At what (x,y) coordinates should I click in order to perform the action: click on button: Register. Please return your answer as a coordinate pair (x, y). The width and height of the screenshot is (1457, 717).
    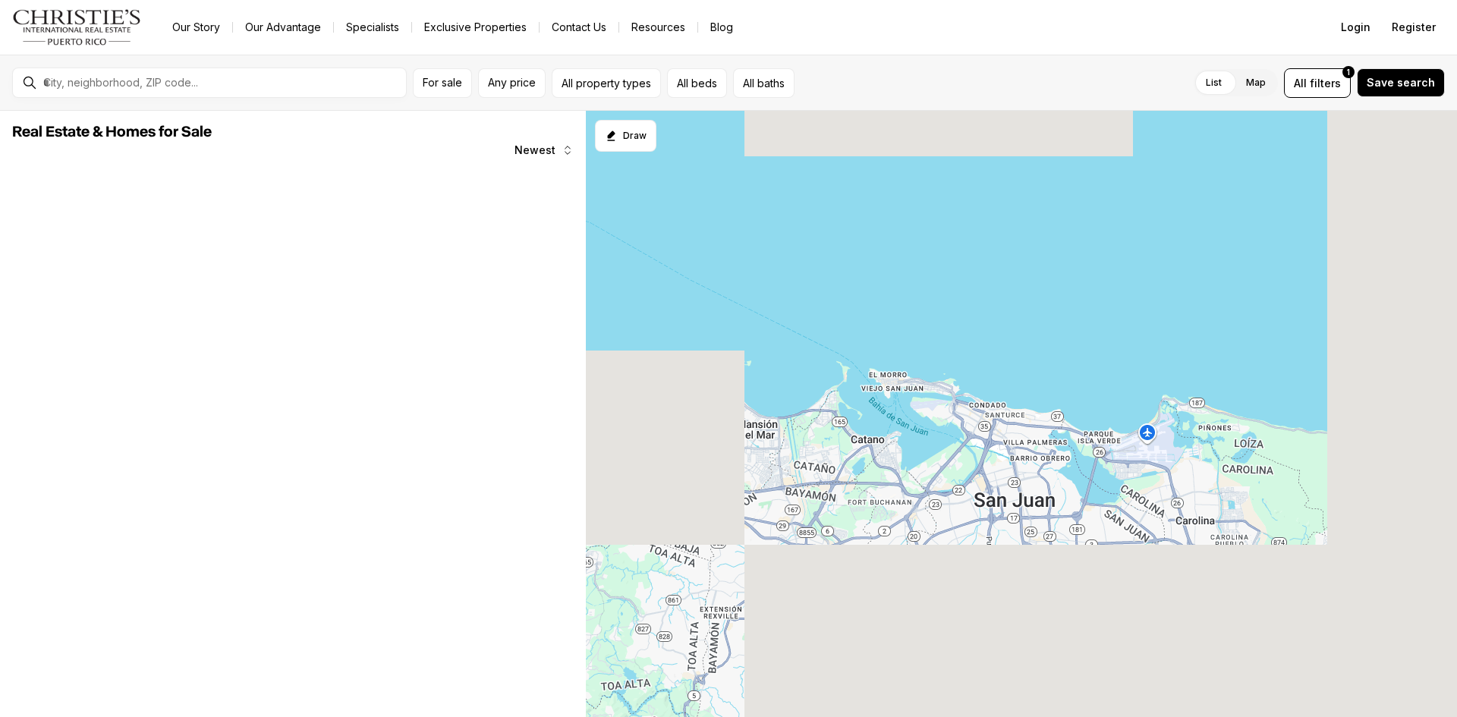
    Looking at the image, I should click on (1414, 27).